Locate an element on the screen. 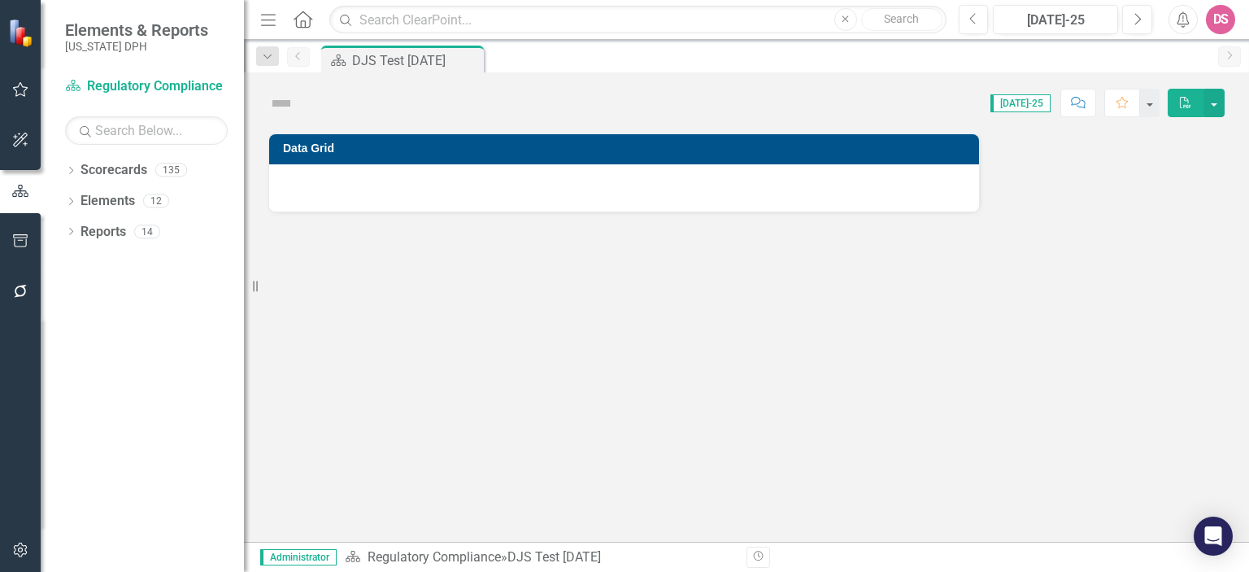 This screenshot has width=1249, height=572. span: Search is located at coordinates (901, 19).